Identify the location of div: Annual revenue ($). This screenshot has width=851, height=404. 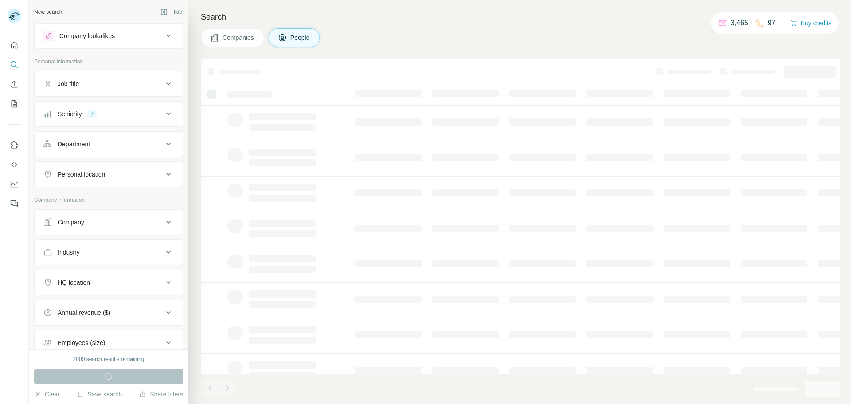
(84, 313).